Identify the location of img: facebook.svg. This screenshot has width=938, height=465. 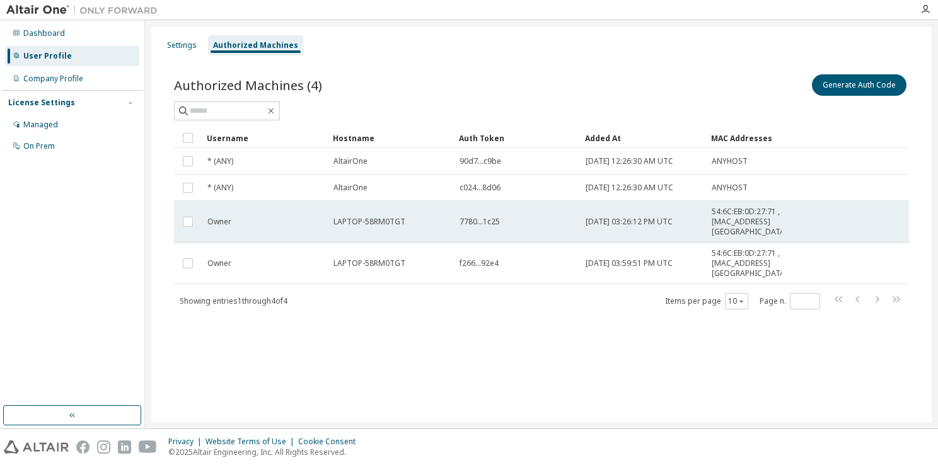
(83, 447).